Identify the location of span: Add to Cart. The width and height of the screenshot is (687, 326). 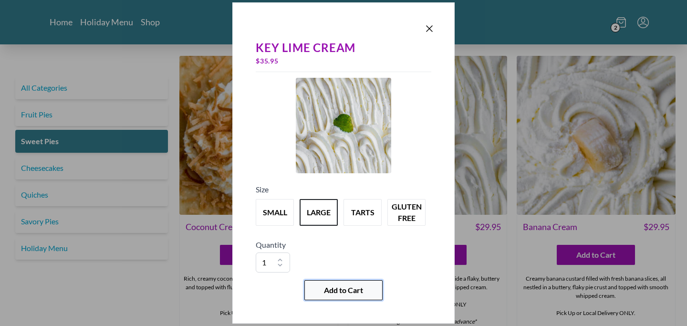
(344, 290).